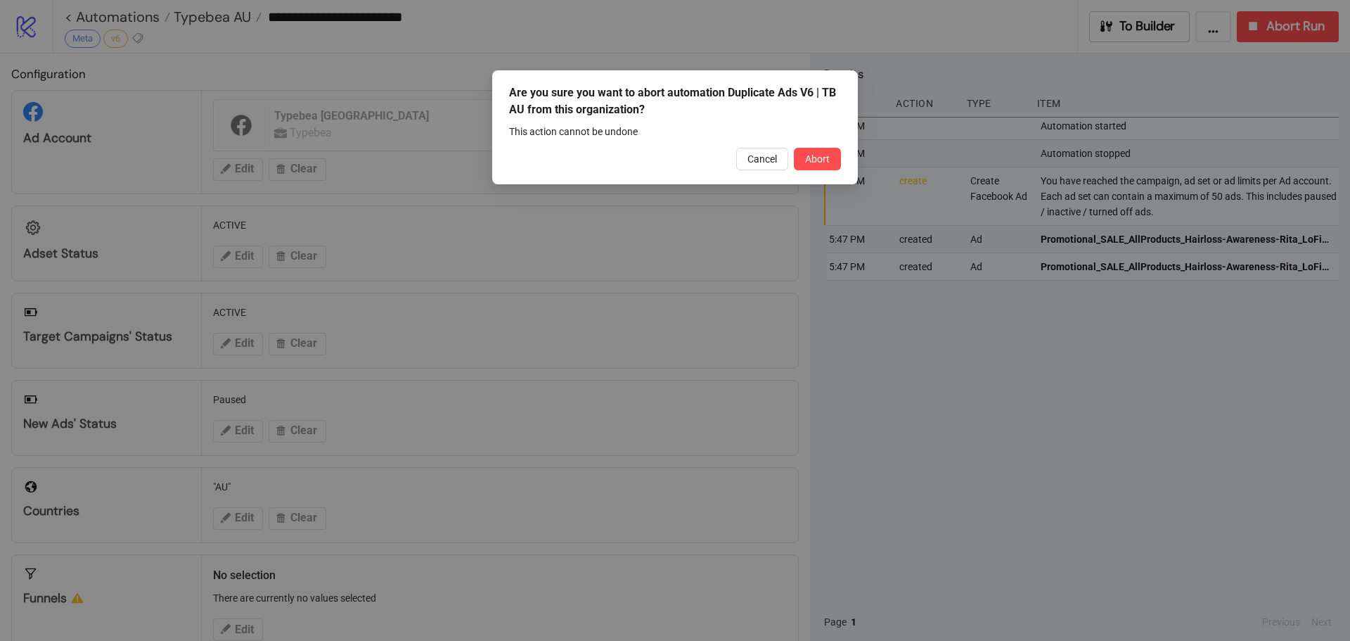 Image resolution: width=1350 pixels, height=641 pixels. What do you see at coordinates (675, 132) in the screenshot?
I see `div: This action cannot be undone` at bounding box center [675, 132].